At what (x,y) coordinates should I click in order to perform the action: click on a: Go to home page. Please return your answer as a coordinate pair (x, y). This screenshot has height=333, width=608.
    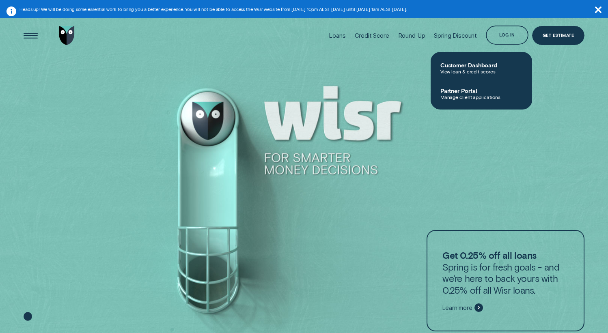
    Looking at the image, I should click on (67, 35).